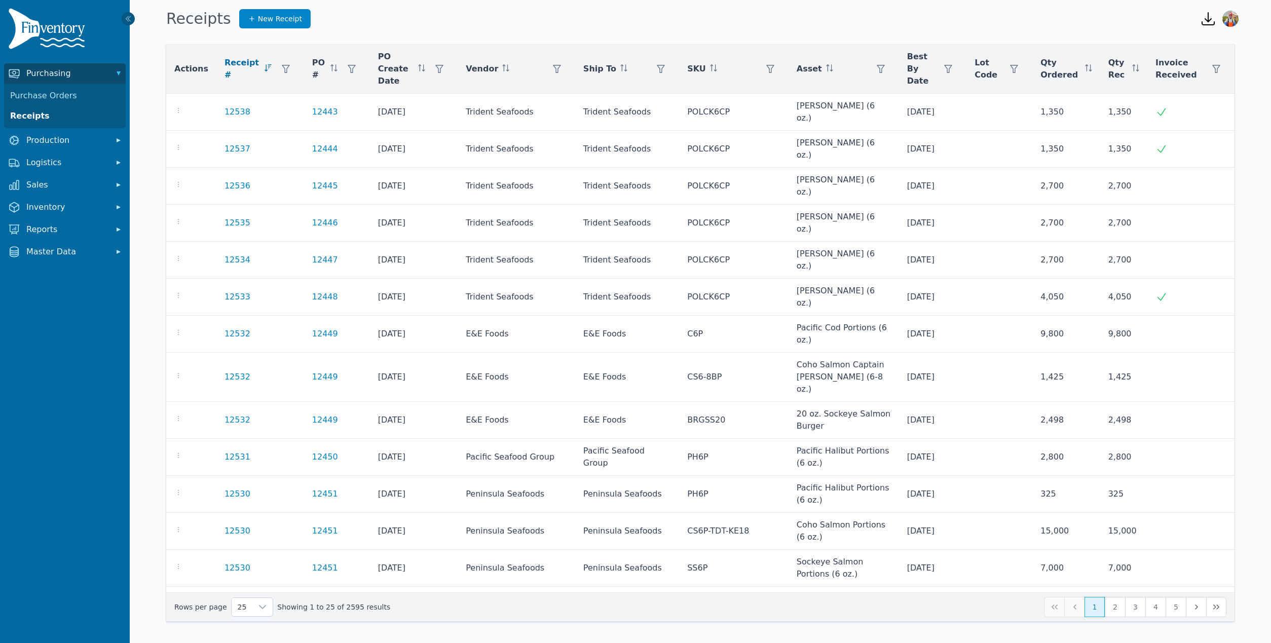  Describe the element at coordinates (843, 531) in the screenshot. I see `td: Coho Salmon Portions (6 oz.)` at that location.